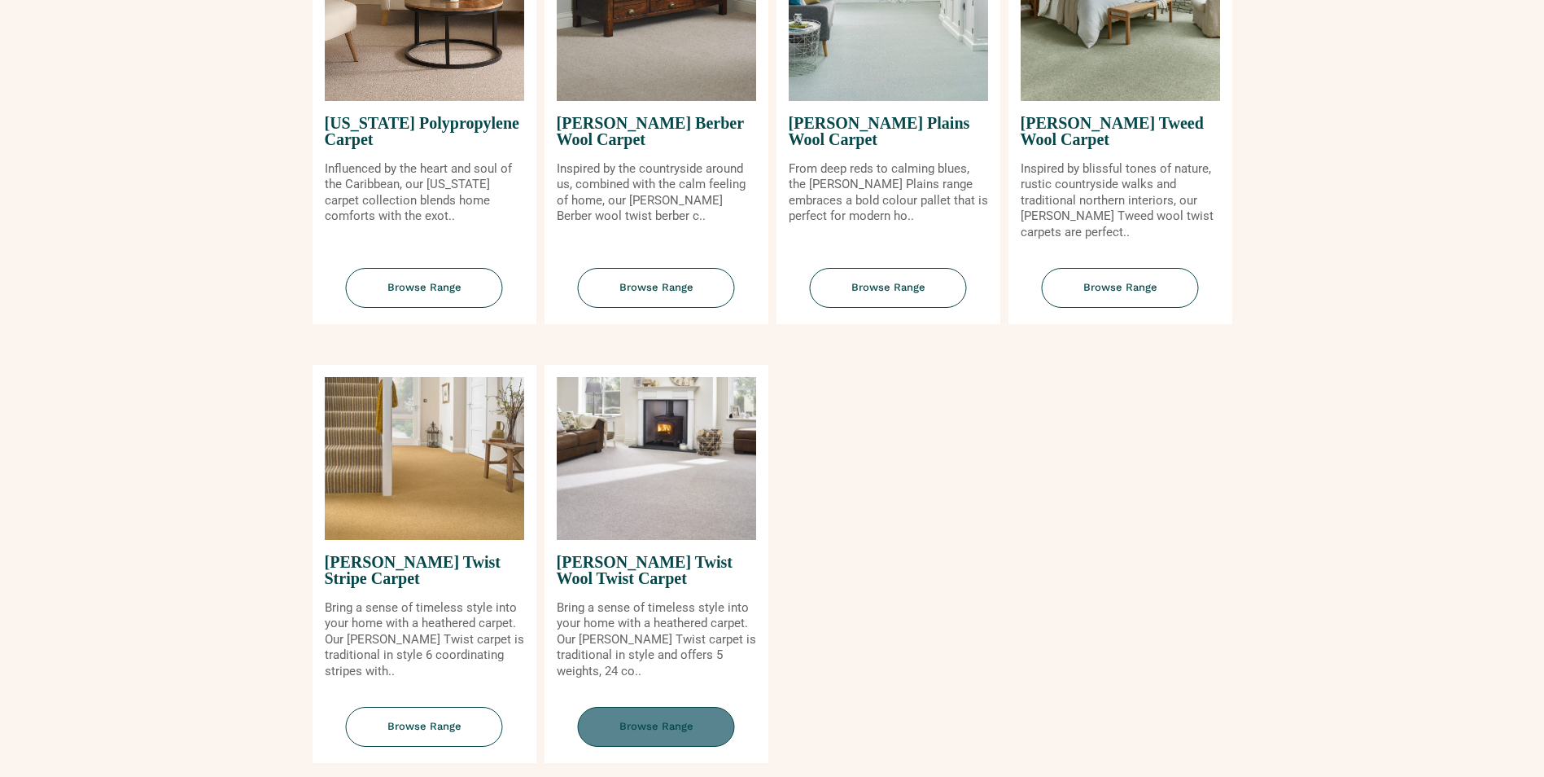 This screenshot has height=777, width=1544. What do you see at coordinates (424, 458) in the screenshot?
I see `img: Tomkinson Twist Stripe Carpet` at bounding box center [424, 458].